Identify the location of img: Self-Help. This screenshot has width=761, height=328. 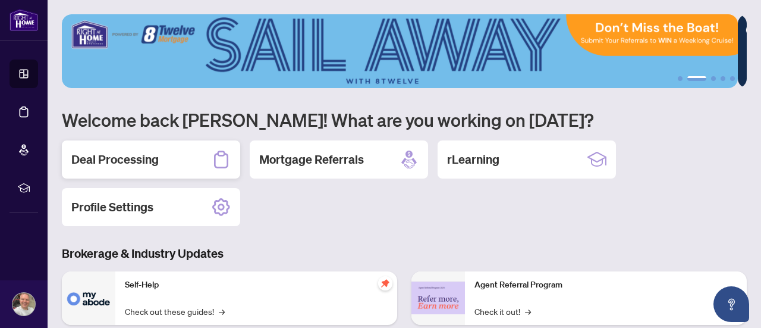
(89, 298).